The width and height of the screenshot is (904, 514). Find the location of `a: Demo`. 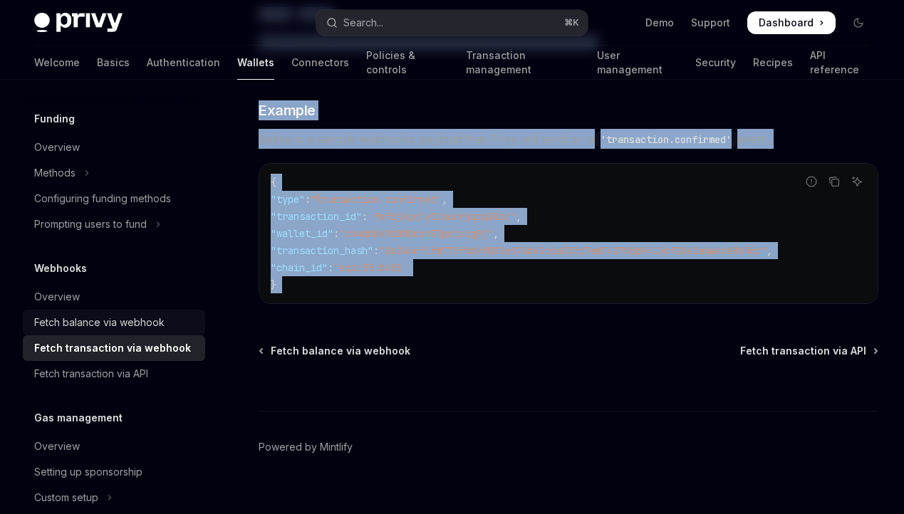

a: Demo is located at coordinates (660, 23).